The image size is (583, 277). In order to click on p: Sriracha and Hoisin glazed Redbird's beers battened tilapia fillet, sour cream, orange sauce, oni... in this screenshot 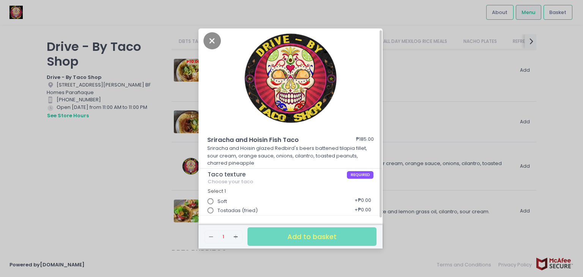, I will do `click(291, 156)`.